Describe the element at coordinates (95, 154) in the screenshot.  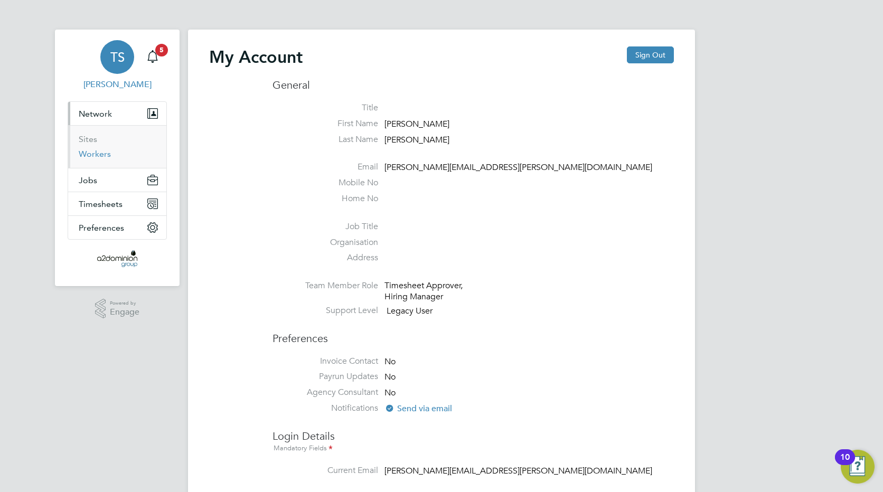
I see `a: Workers` at that location.